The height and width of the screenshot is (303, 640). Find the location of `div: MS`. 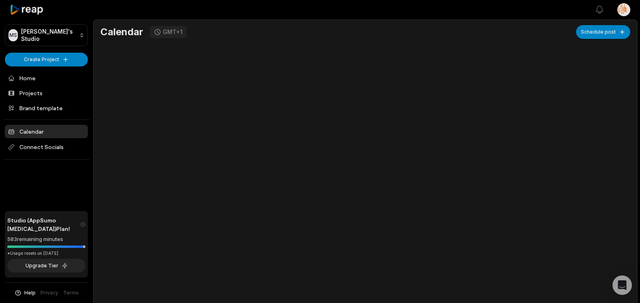

div: MS is located at coordinates (13, 35).